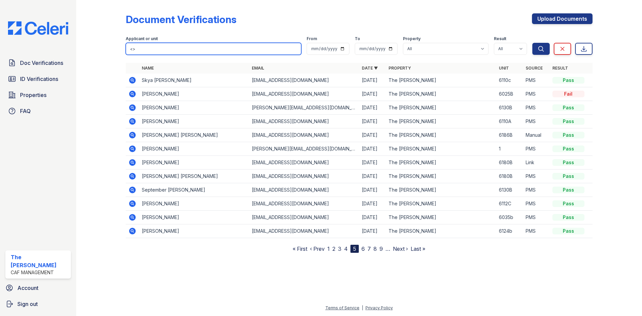 The height and width of the screenshot is (316, 642). I want to click on span: Sign out, so click(27, 304).